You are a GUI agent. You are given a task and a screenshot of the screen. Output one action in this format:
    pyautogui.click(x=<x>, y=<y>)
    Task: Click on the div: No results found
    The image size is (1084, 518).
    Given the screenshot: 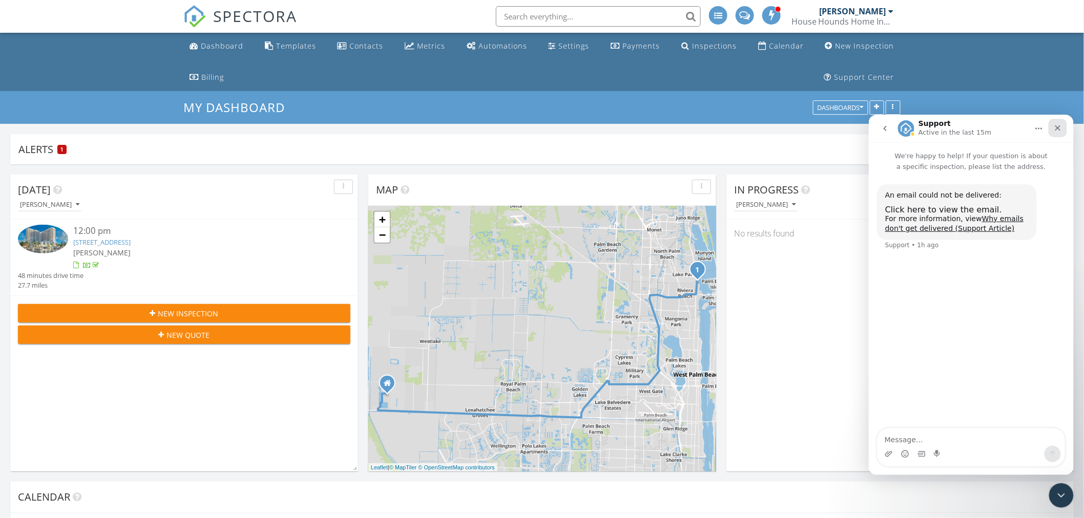 What is the action you would take?
    pyautogui.click(x=900, y=234)
    